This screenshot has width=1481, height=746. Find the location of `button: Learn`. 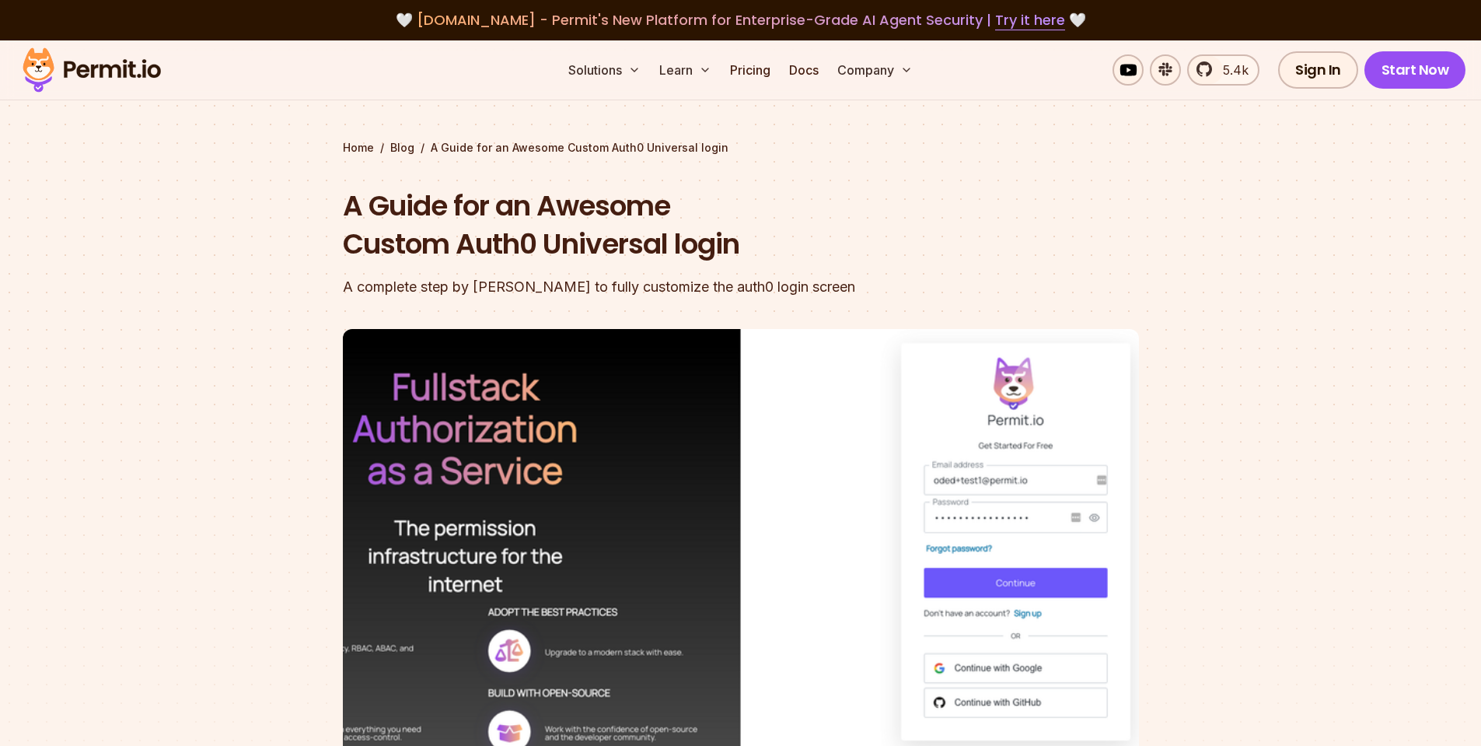

button: Learn is located at coordinates (685, 70).